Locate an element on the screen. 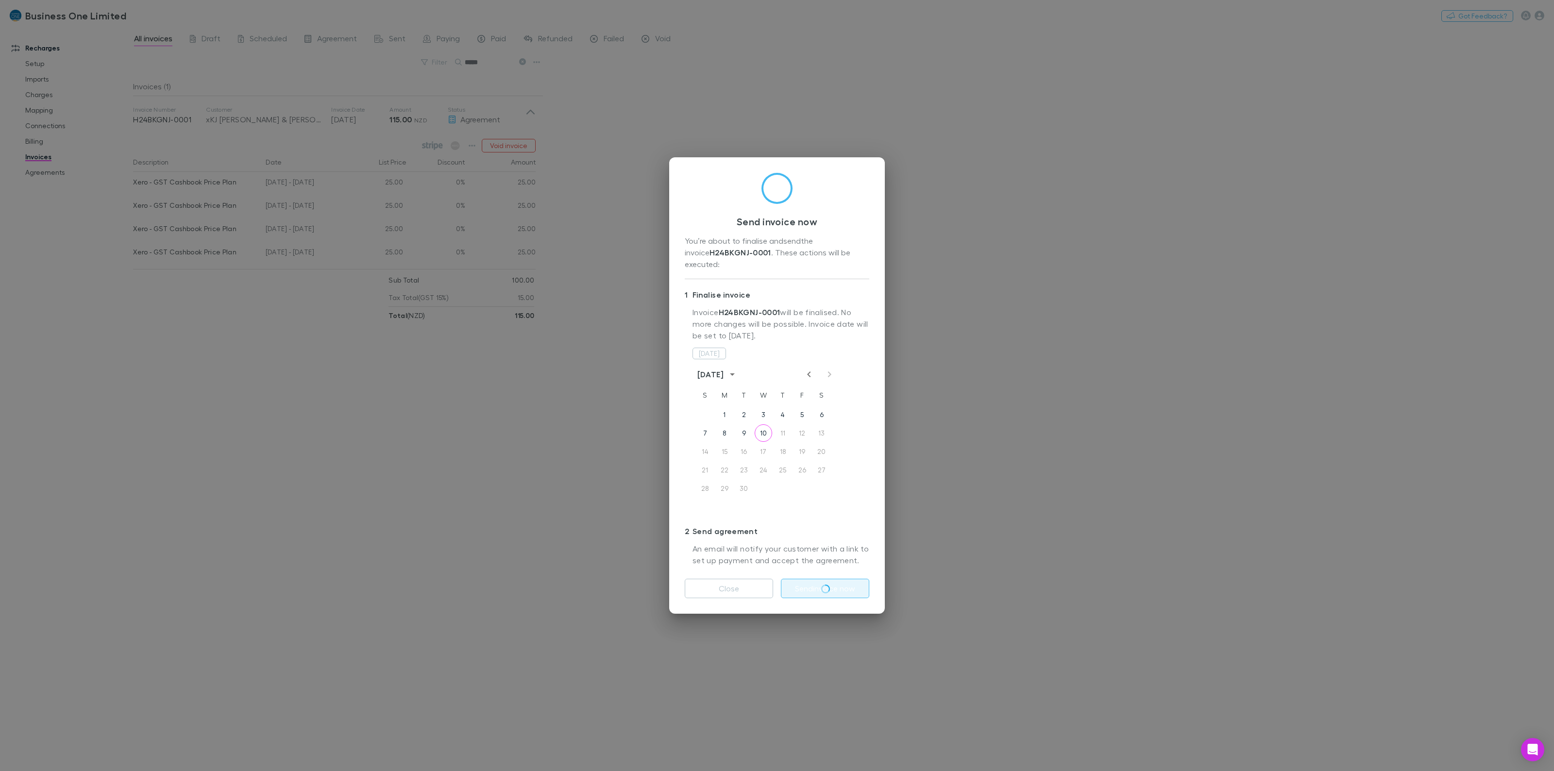 The height and width of the screenshot is (771, 1554). button: Close is located at coordinates (729, 589).